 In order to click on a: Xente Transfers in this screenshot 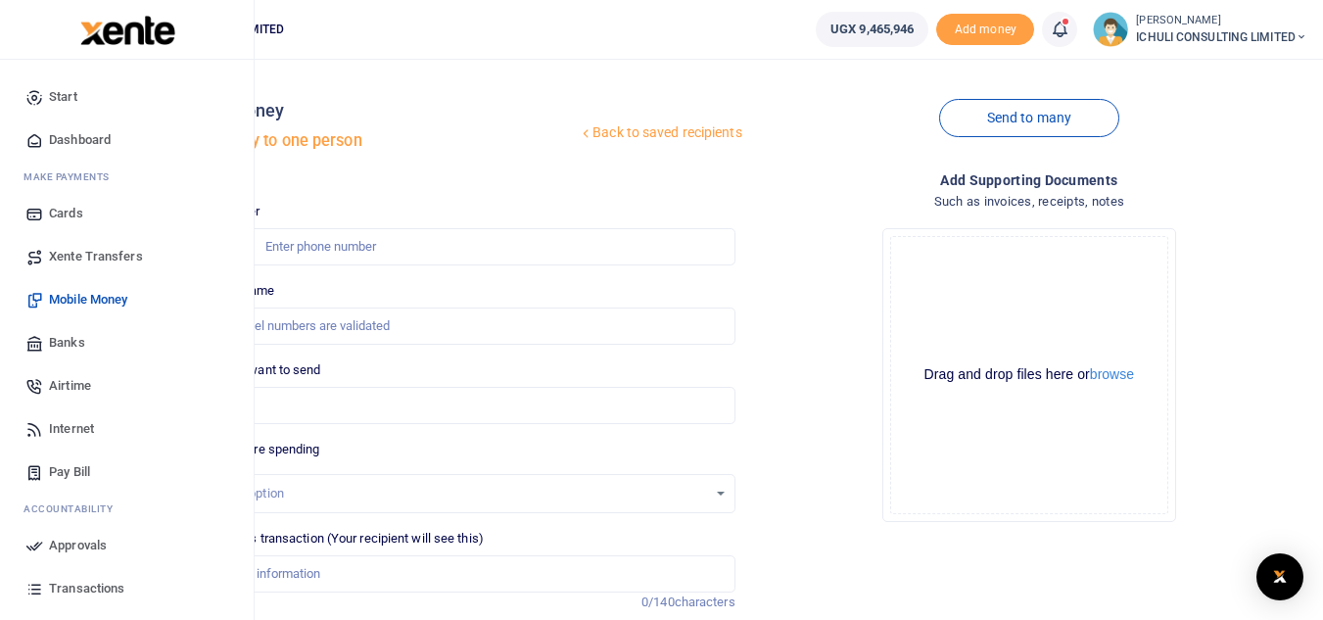, I will do `click(126, 257)`.